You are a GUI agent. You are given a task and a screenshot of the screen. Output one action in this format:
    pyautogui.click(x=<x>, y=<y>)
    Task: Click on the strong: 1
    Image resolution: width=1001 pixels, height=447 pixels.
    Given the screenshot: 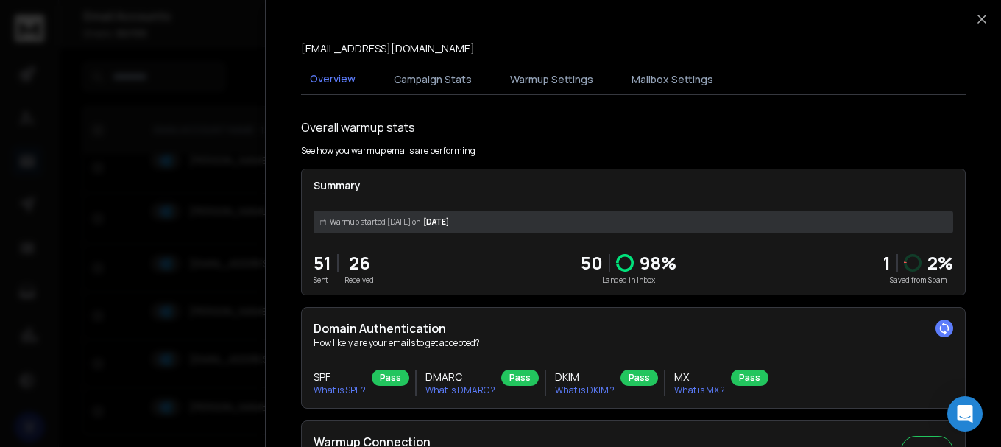 What is the action you would take?
    pyautogui.click(x=887, y=262)
    